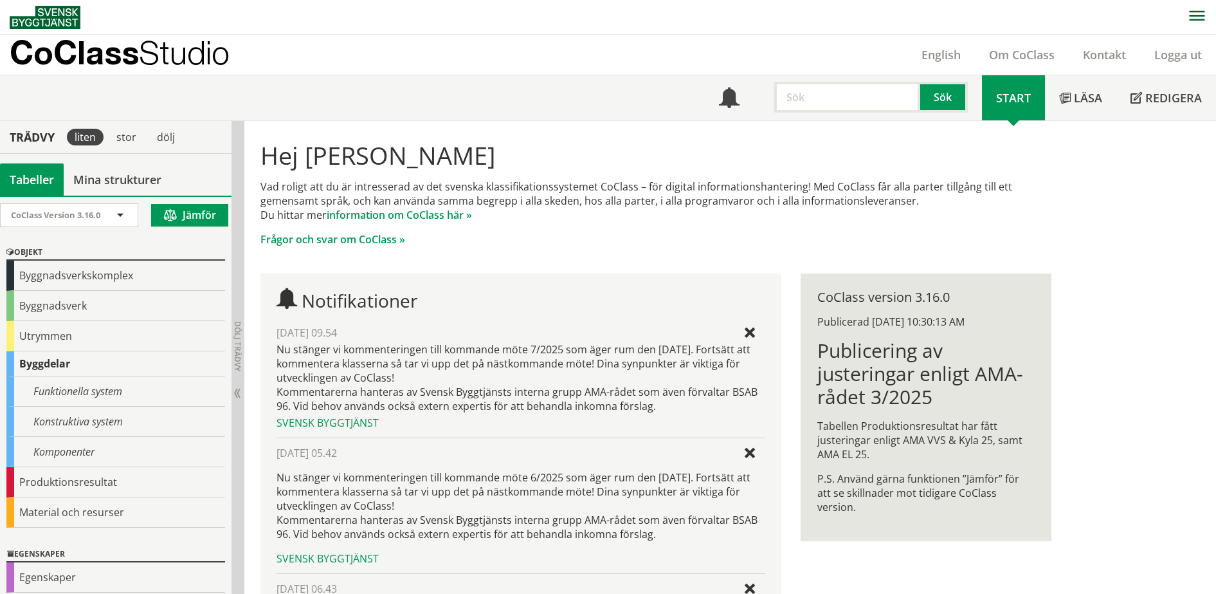 This screenshot has width=1216, height=594. I want to click on div: Byggnadsverk, so click(116, 305).